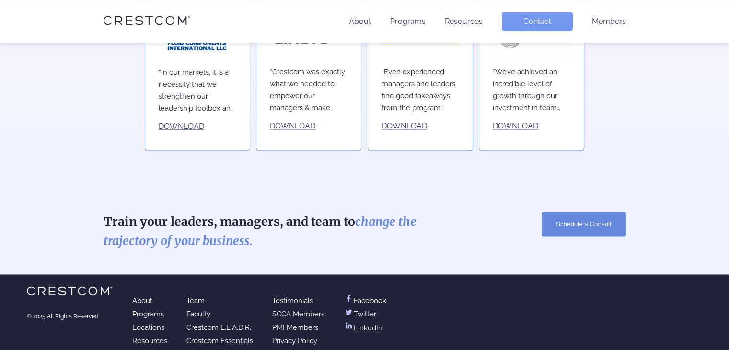 The width and height of the screenshot is (729, 350). I want to click on a: Members, so click(608, 21).